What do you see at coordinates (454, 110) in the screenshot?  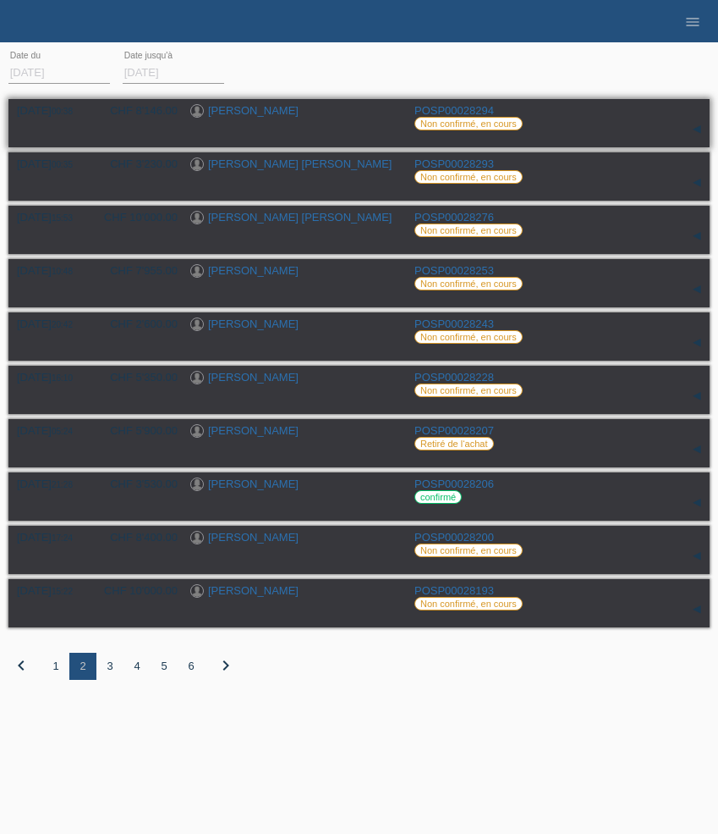 I see `a: POSP00028294` at bounding box center [454, 110].